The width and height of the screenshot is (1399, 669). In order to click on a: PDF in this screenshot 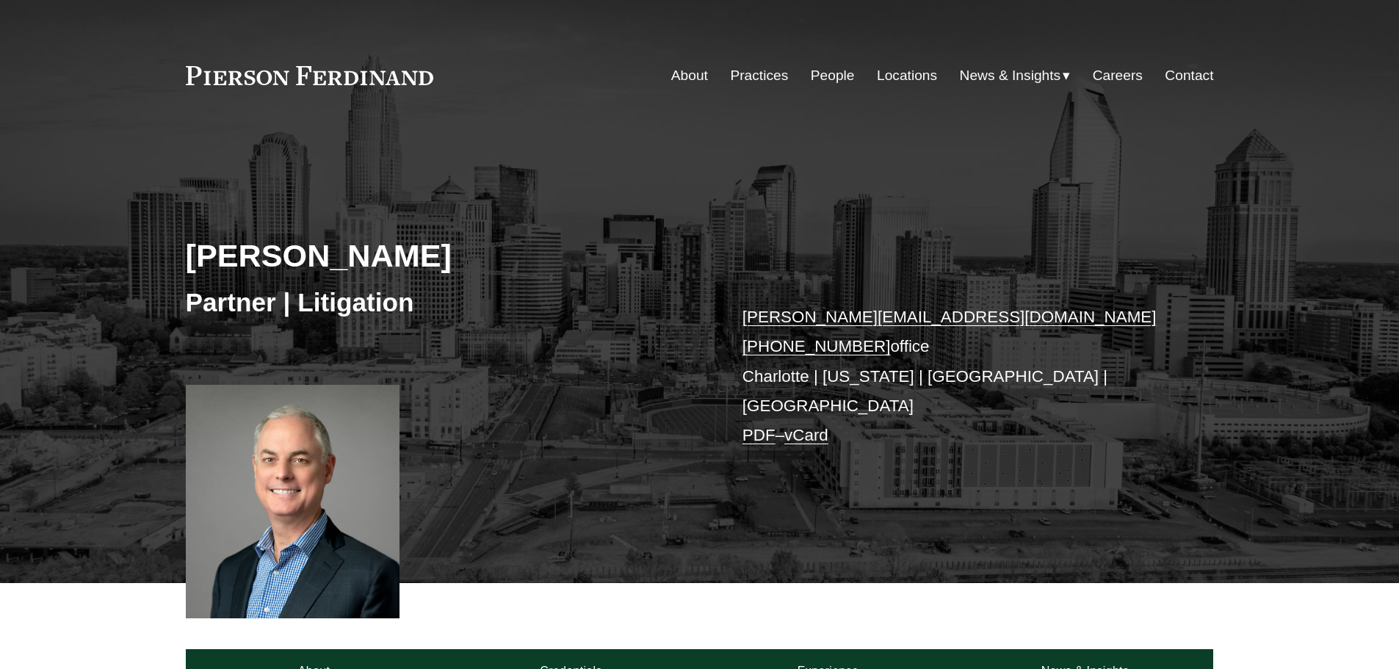, I will do `click(759, 435)`.